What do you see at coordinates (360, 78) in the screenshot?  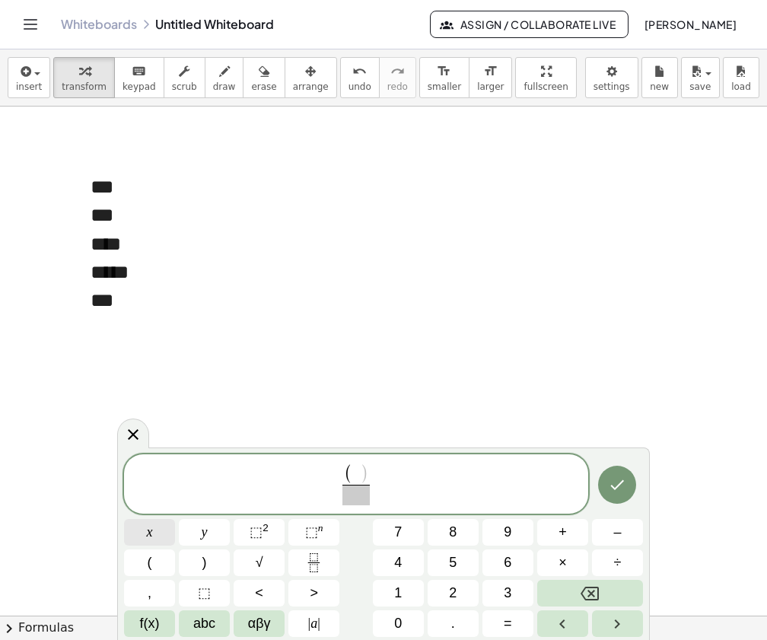 I see `button: undoundo` at bounding box center [360, 78].